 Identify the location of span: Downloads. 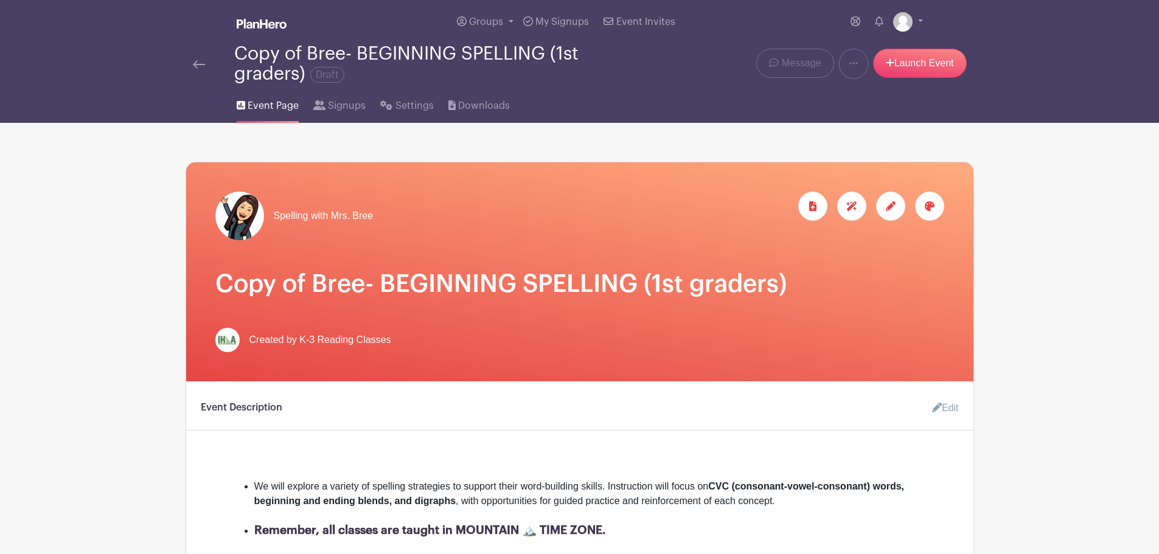
(484, 106).